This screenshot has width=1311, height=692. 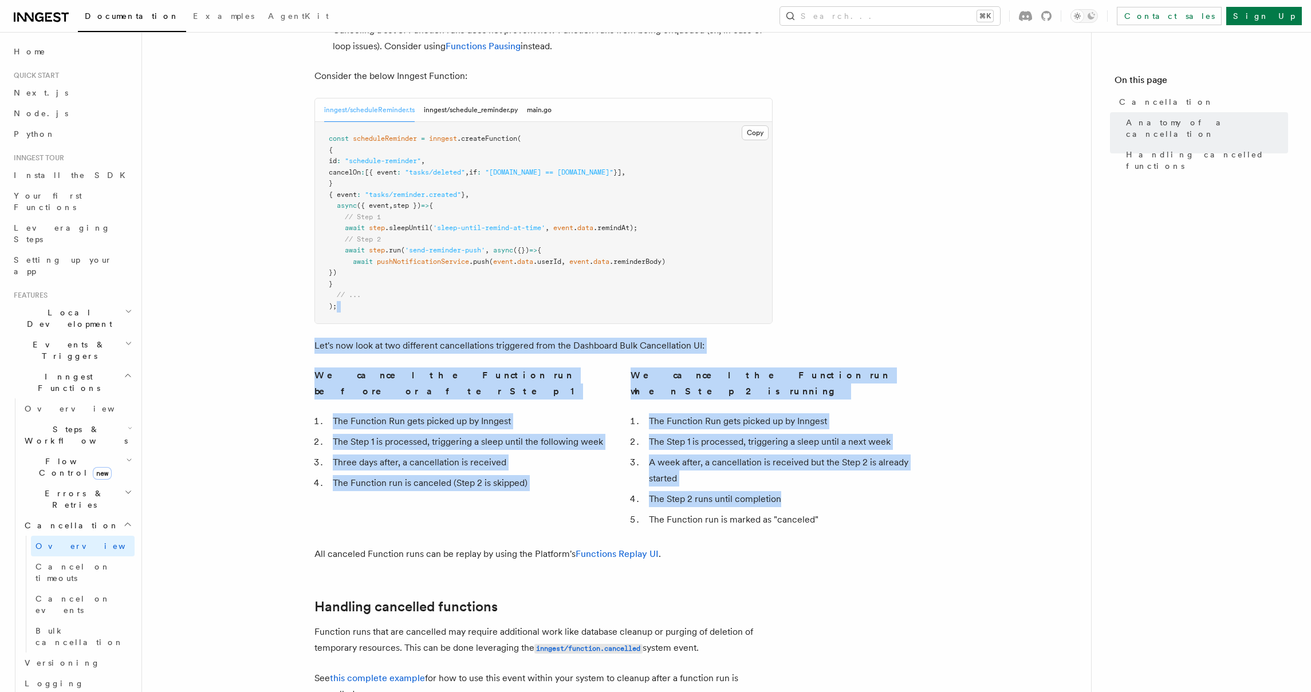 I want to click on button: main.go, so click(x=539, y=110).